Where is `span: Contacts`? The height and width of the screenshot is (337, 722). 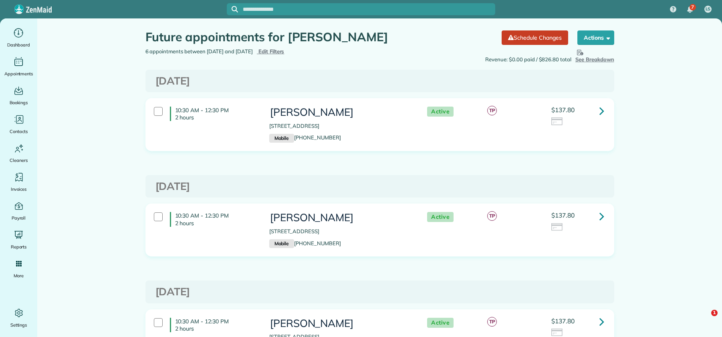
span: Contacts is located at coordinates (18, 131).